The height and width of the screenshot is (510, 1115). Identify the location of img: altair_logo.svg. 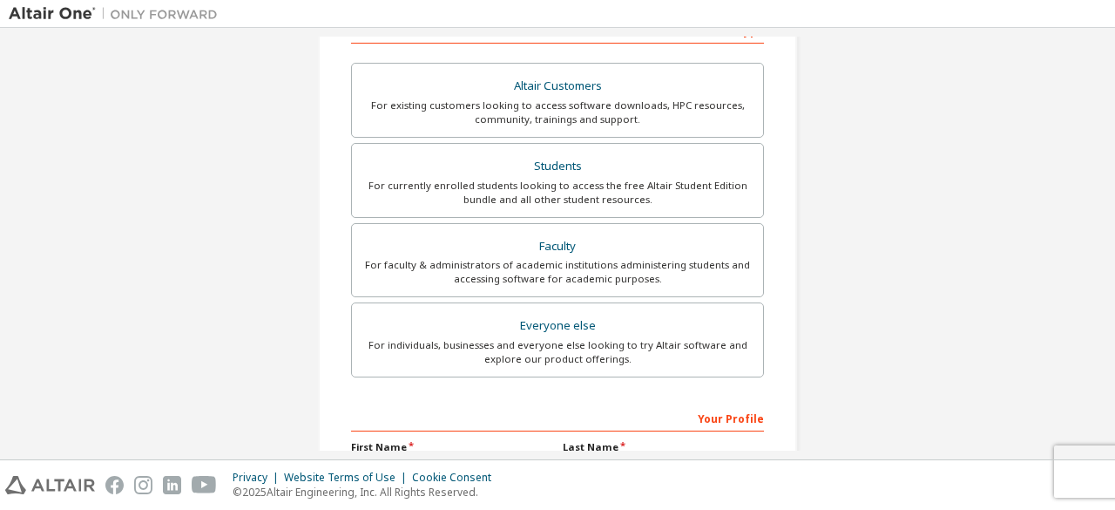
(50, 484).